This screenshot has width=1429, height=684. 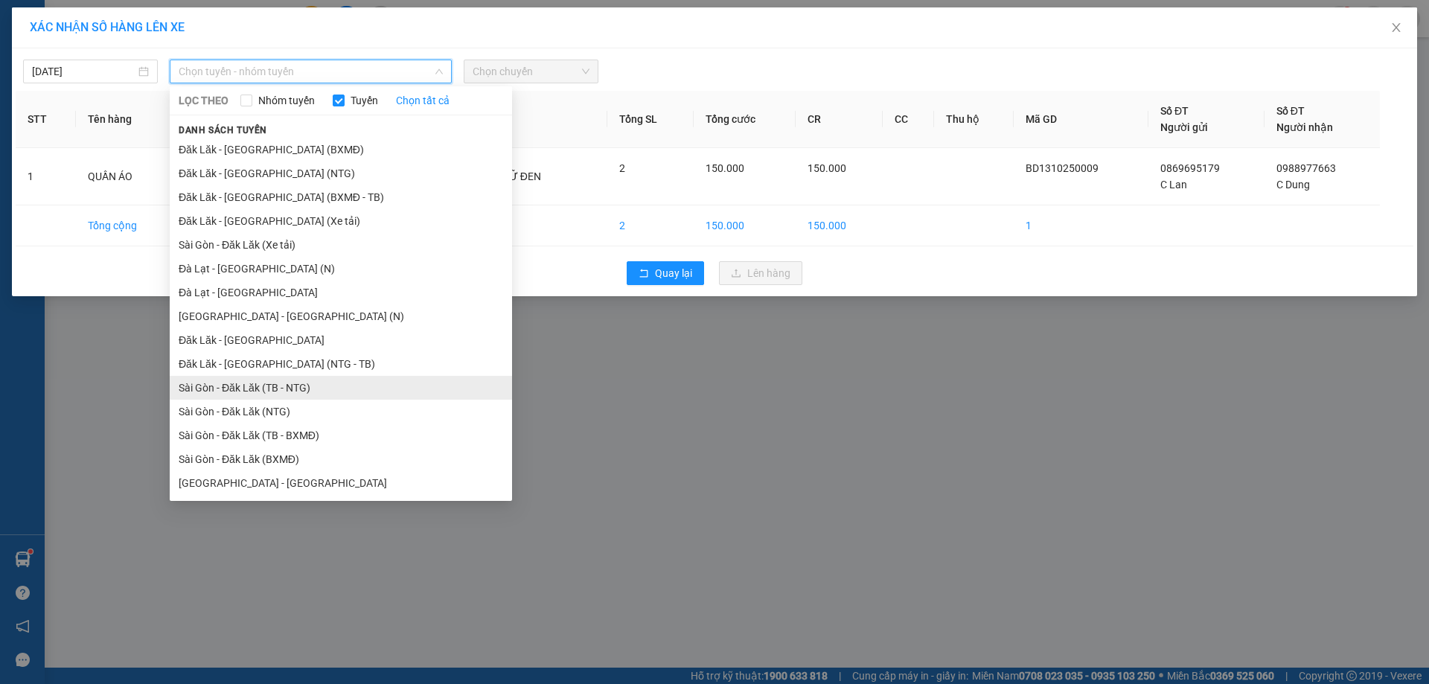 What do you see at coordinates (974, 119) in the screenshot?
I see `th: Thu hộ` at bounding box center [974, 119].